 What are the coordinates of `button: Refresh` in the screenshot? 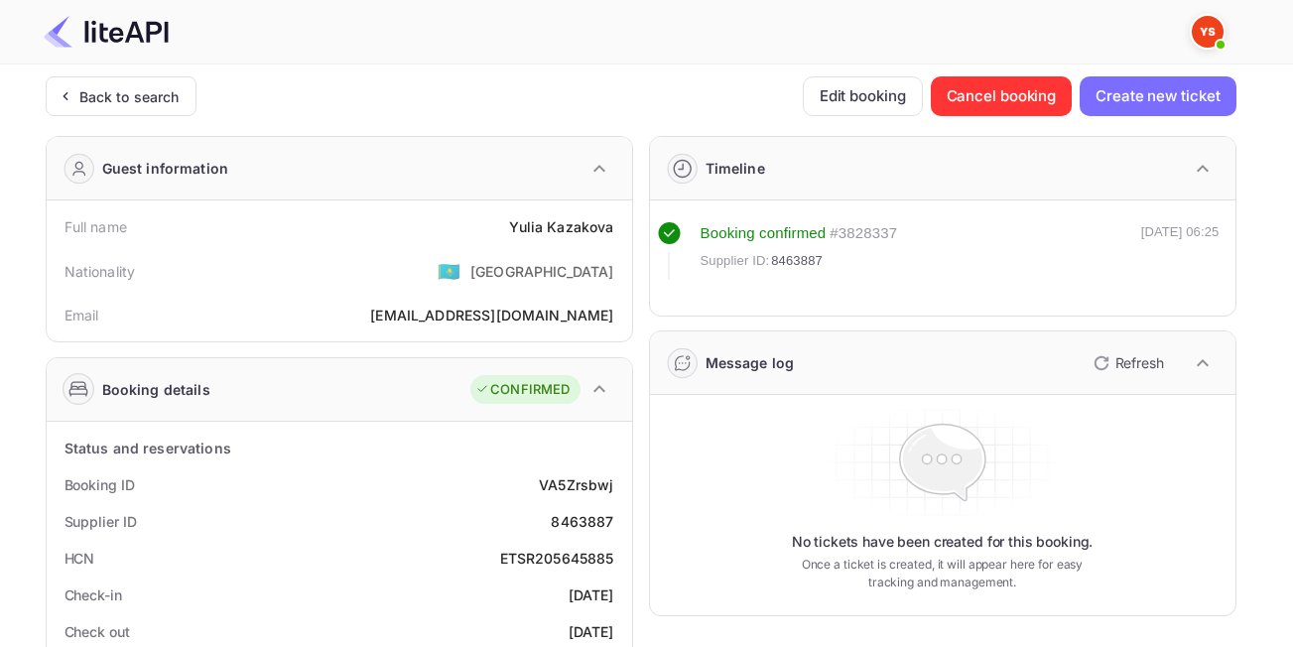 It's located at (1127, 363).